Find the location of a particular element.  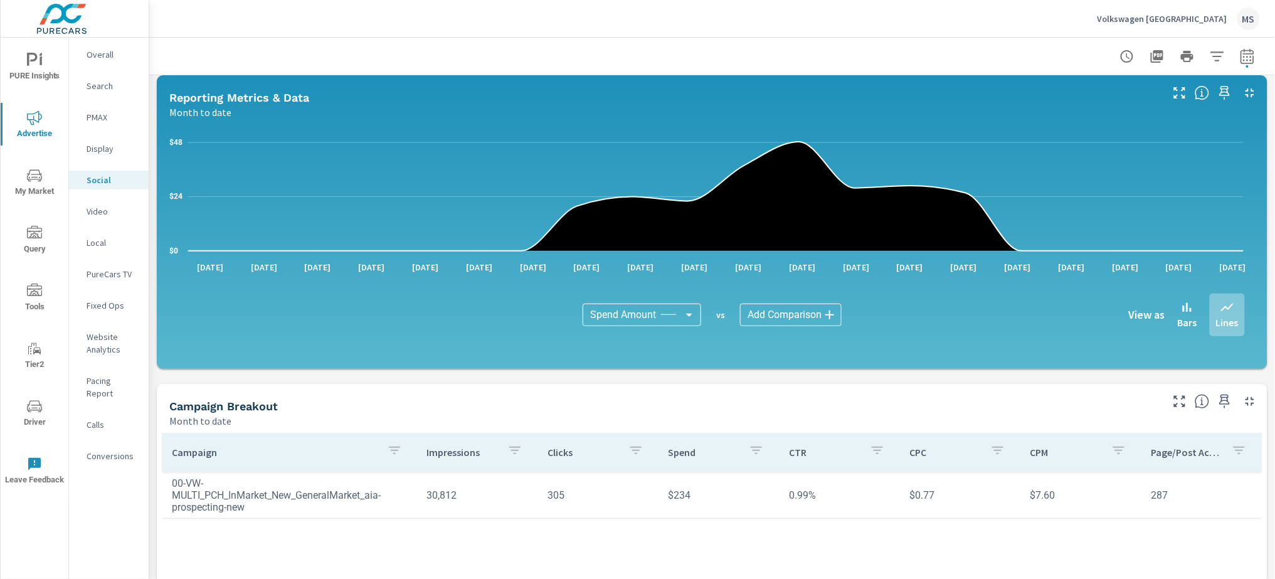

p: Spend is located at coordinates (704, 452).